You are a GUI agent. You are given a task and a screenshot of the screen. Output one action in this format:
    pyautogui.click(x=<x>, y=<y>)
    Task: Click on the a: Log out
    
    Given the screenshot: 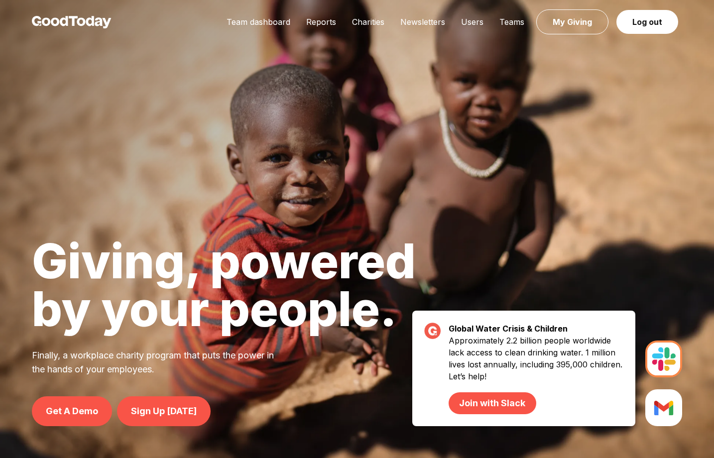 What is the action you would take?
    pyautogui.click(x=647, y=22)
    